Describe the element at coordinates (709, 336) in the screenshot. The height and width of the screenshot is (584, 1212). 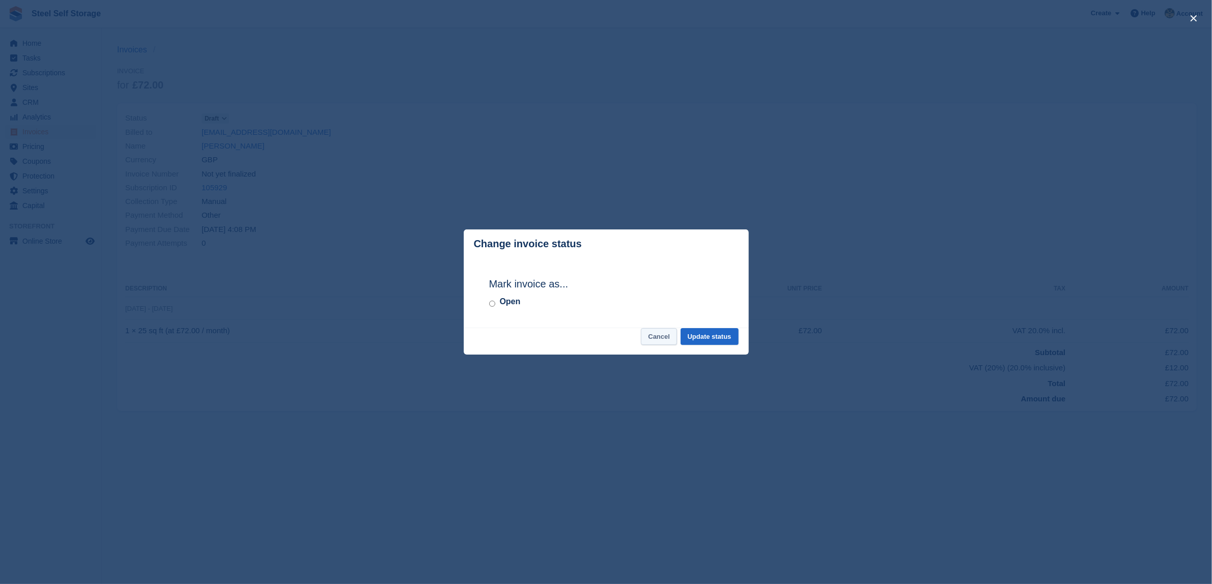
I see `button: Update status` at that location.